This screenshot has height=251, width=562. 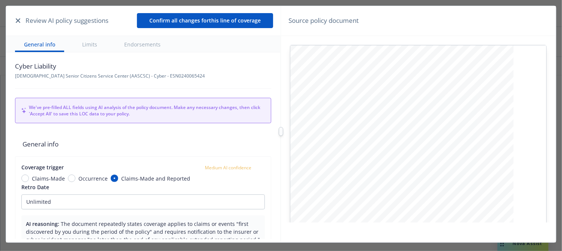 I want to click on span: Claims-Made and Reported, so click(x=156, y=179).